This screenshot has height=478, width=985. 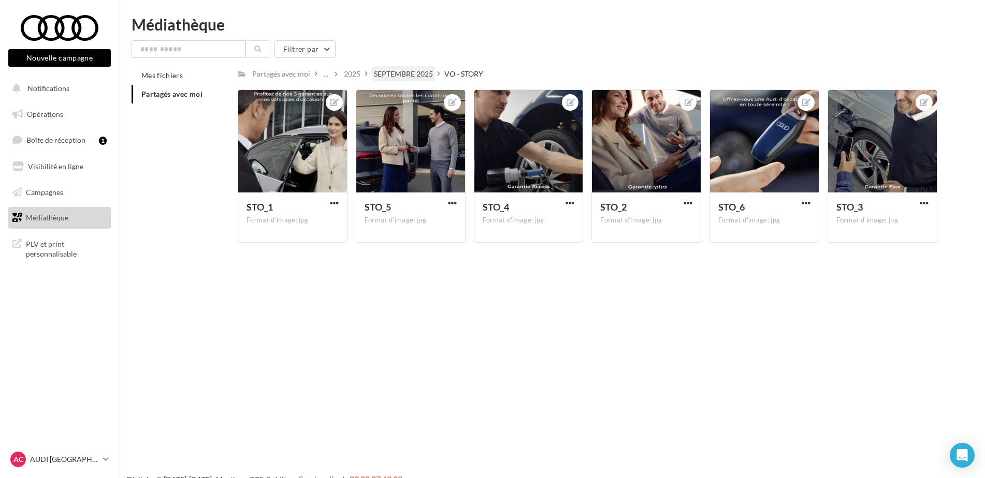 What do you see at coordinates (496, 207) in the screenshot?
I see `span: STO_4` at bounding box center [496, 207].